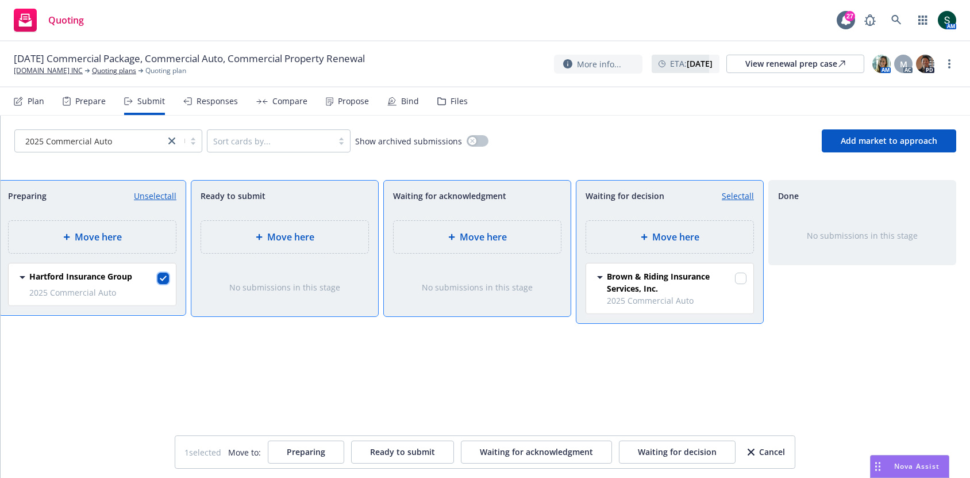  I want to click on div: Plan, so click(36, 101).